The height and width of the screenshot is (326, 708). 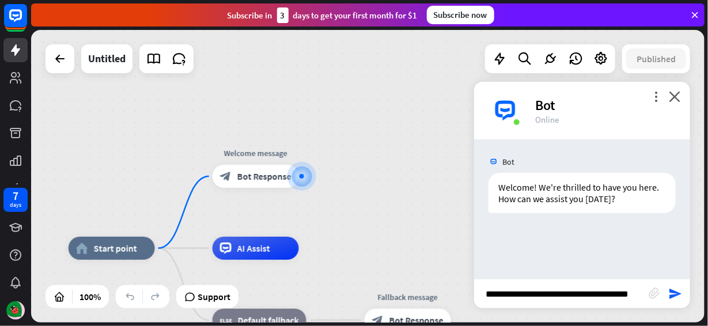 What do you see at coordinates (606, 105) in the screenshot?
I see `div: Bot` at bounding box center [606, 105].